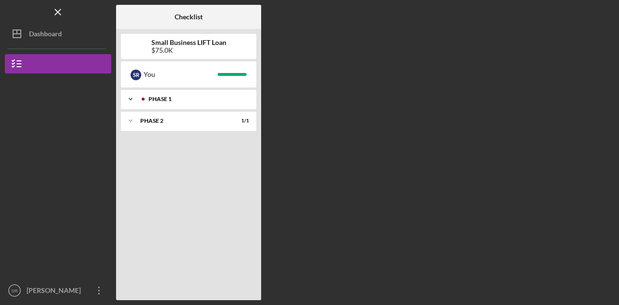 This screenshot has height=305, width=619. Describe the element at coordinates (14, 291) in the screenshot. I see `text: SR` at that location.